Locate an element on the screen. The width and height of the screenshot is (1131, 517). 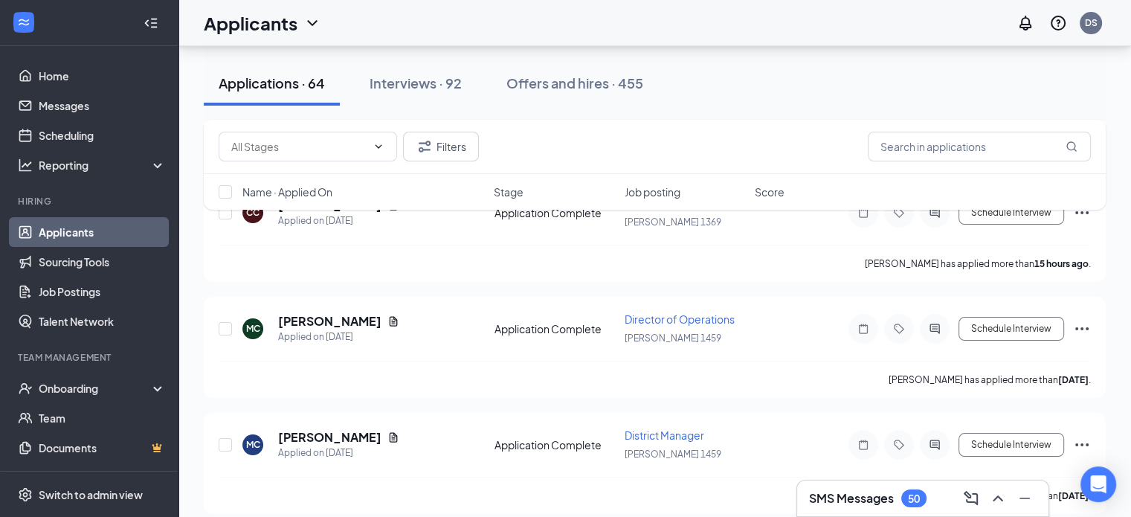
button: Minimize is located at coordinates (1025, 498).